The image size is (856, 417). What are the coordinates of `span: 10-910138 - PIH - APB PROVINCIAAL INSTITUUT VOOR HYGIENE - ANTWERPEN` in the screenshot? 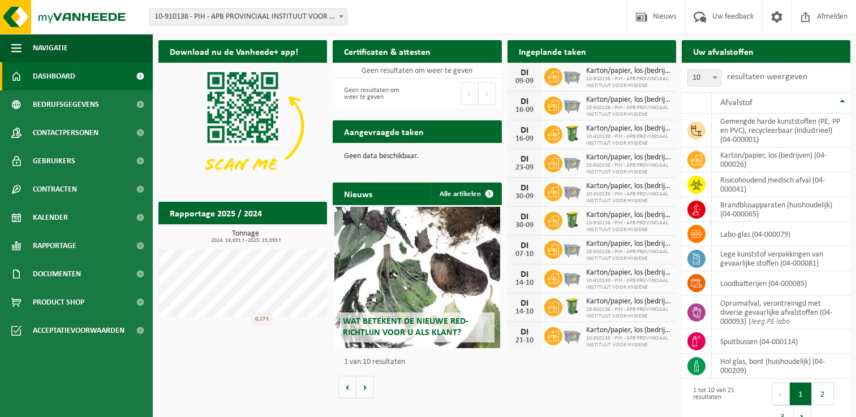 It's located at (248, 17).